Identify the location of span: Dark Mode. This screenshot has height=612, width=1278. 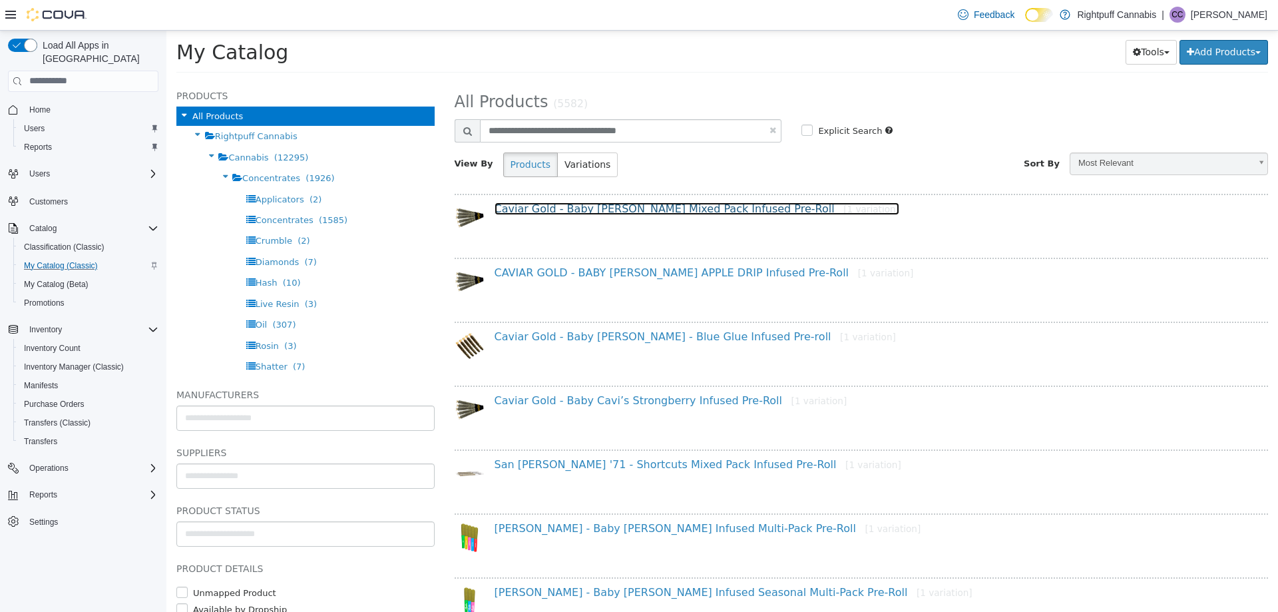
(1025, 22).